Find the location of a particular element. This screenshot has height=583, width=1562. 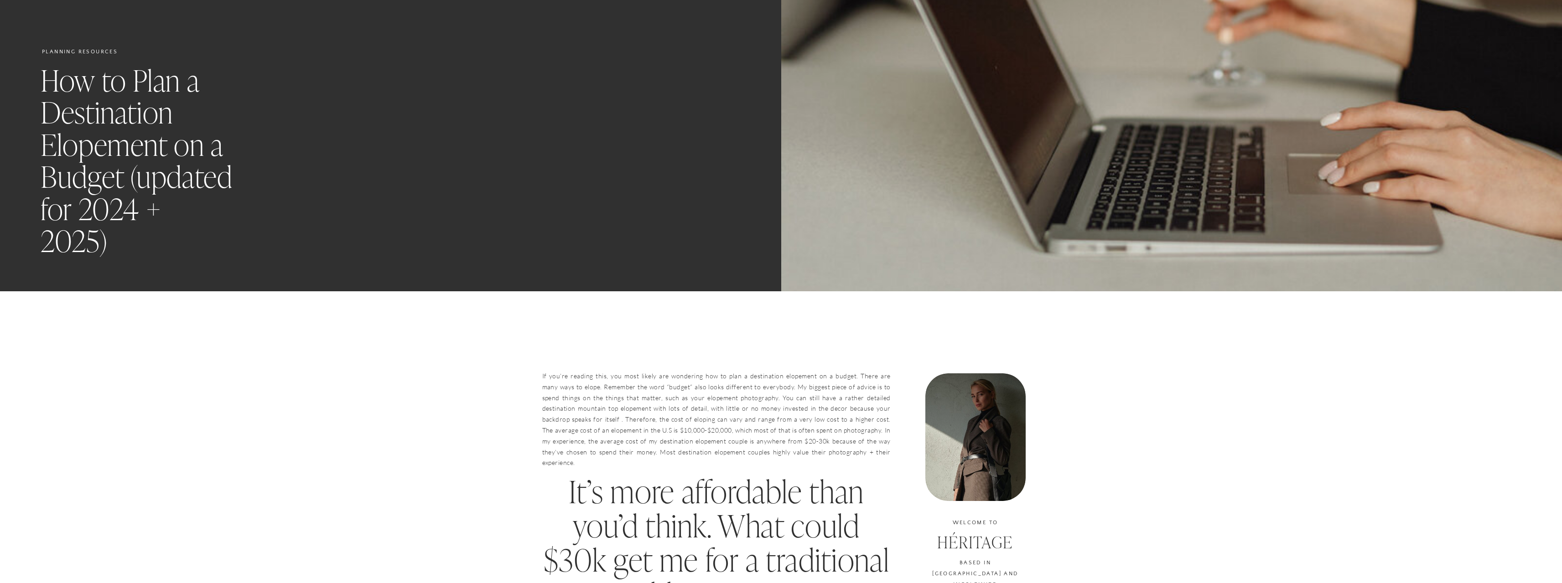

p: If you’re reading this, you most likely are wondering how to plan a destination elopement on a bu... is located at coordinates (717, 420).